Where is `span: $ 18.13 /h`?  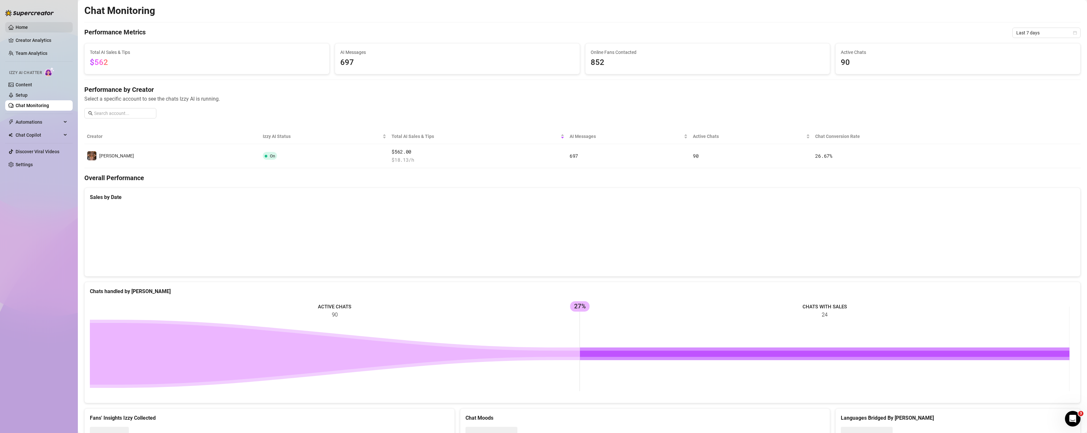
span: $ 18.13 /h is located at coordinates (478, 160).